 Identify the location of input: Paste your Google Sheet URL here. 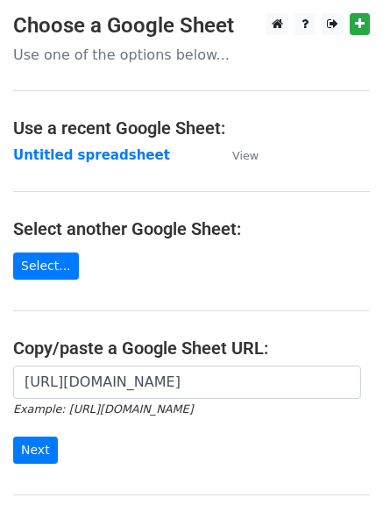
(187, 382).